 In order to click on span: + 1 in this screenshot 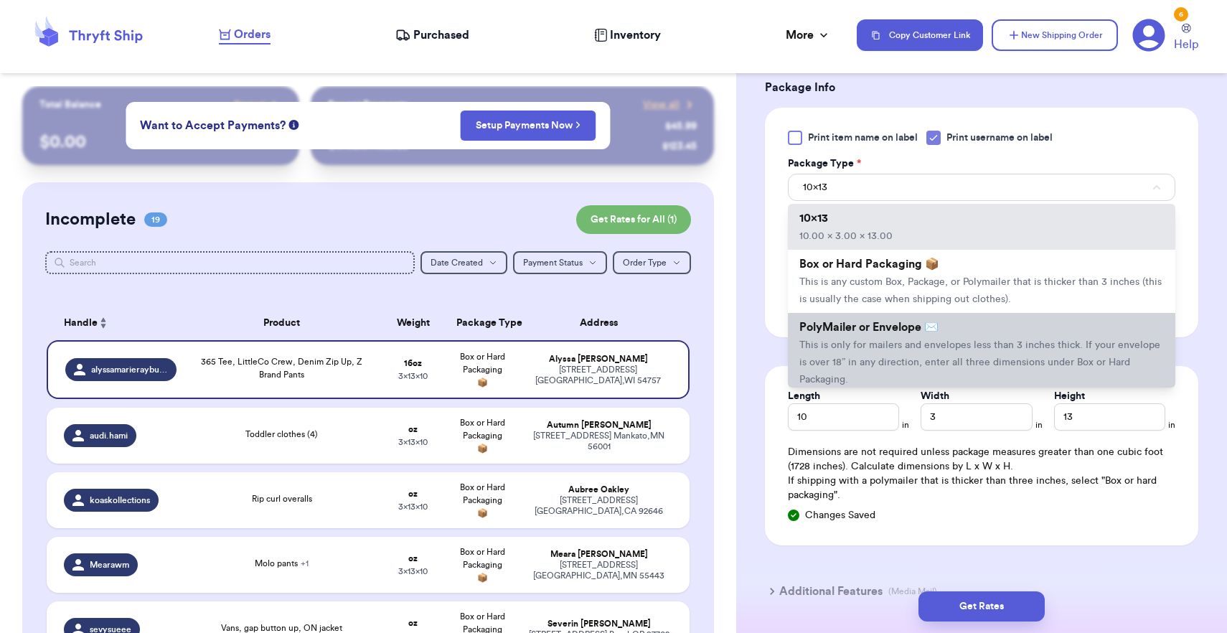, I will do `click(304, 563)`.